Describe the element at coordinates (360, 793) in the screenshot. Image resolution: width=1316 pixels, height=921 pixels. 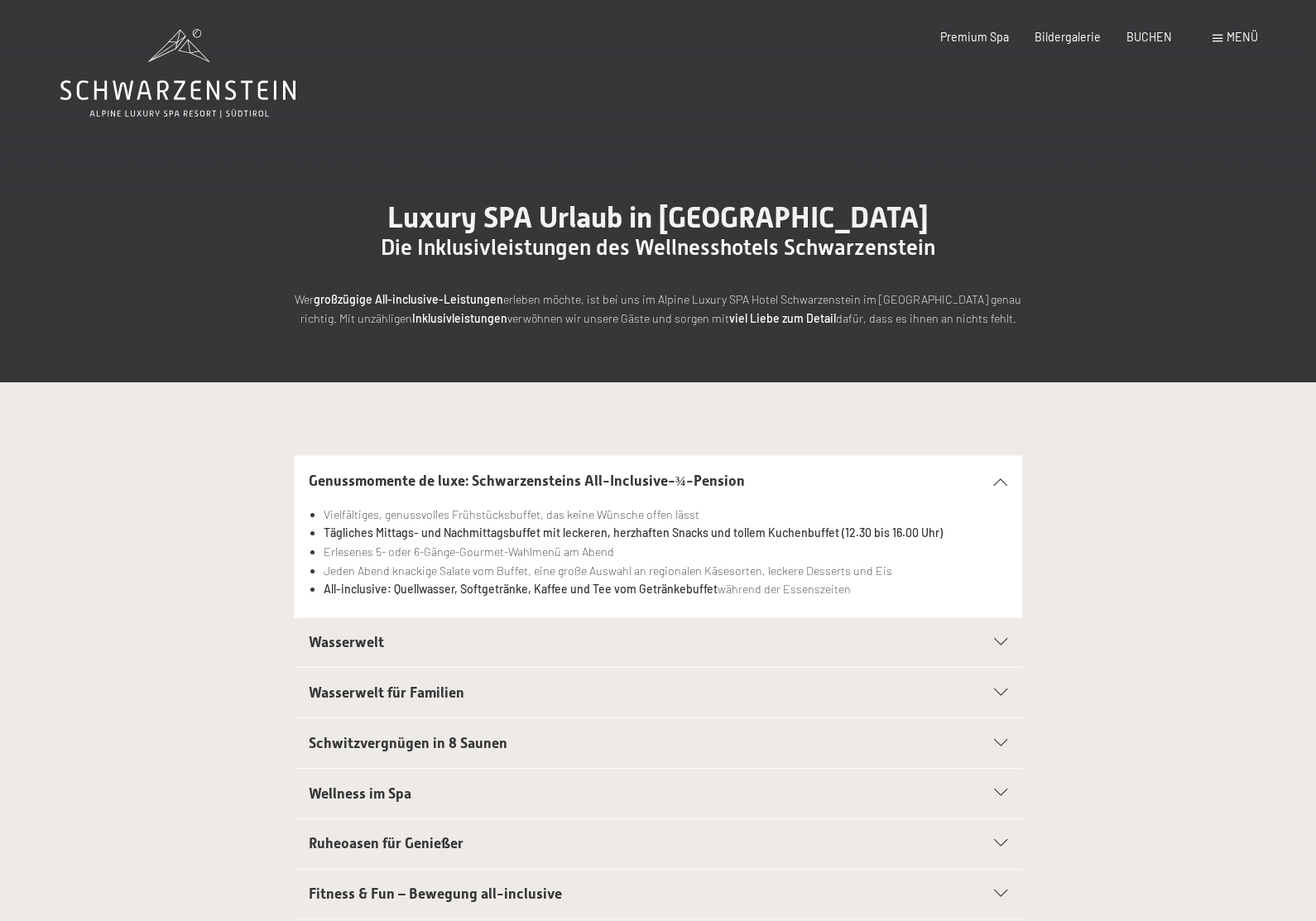
I see `span: Wellness im Spa` at that location.